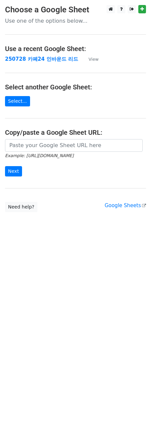 This screenshot has width=151, height=432. I want to click on h4: Use a recent Google Sheet:, so click(75, 49).